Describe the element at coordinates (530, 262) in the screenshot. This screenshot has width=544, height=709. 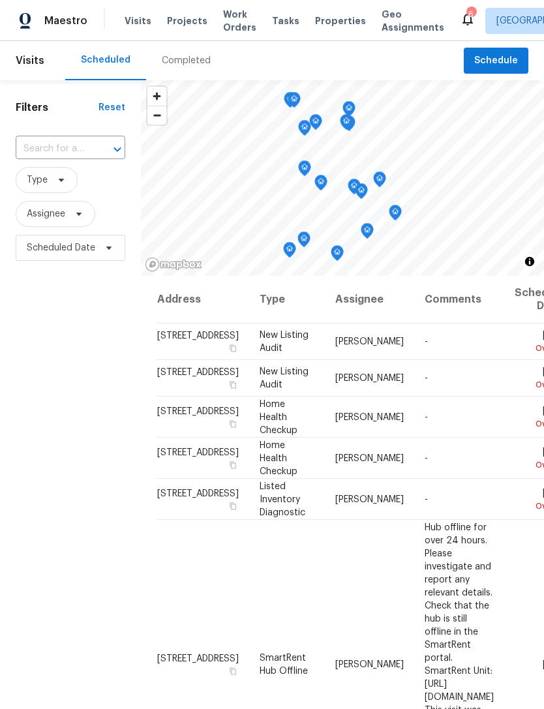
I see `button: Toggle attribution` at that location.